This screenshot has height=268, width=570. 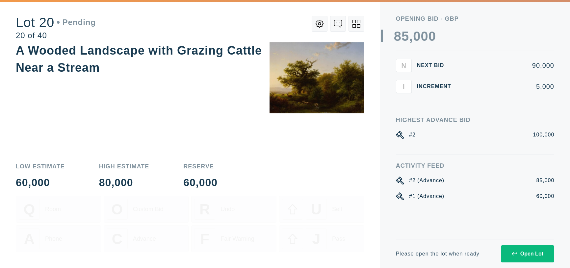 I want to click on div: 85,000, so click(x=545, y=181).